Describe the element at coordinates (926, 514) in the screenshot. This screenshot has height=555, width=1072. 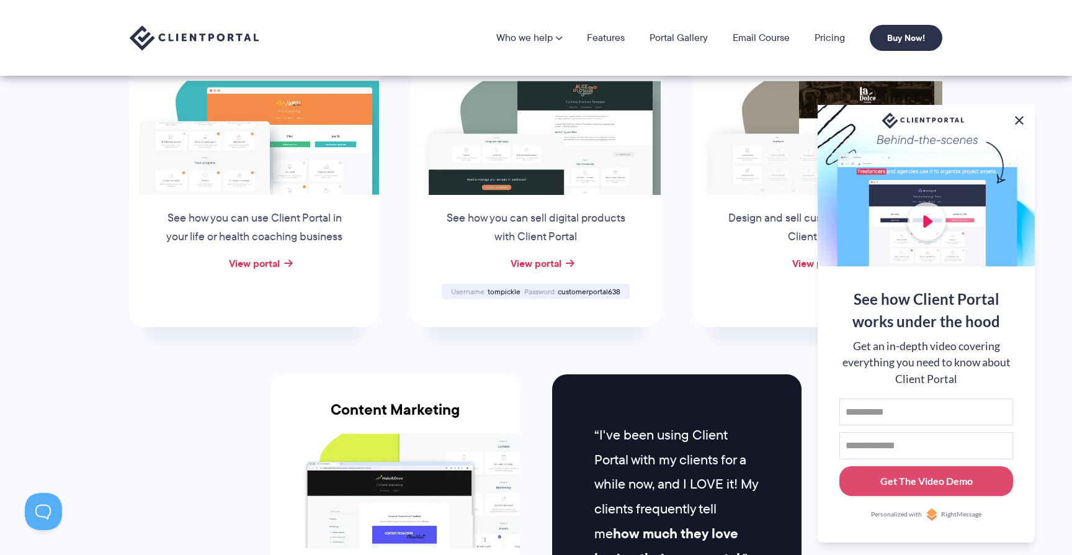
I see `a: Personalized withRightMessage` at that location.